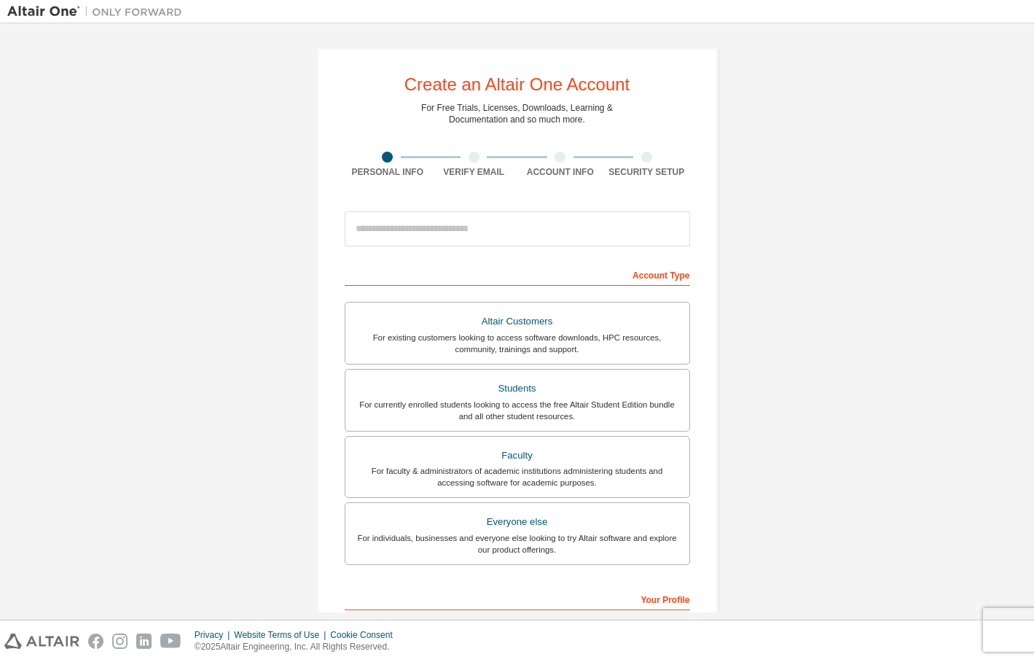 The image size is (1034, 662). What do you see at coordinates (170, 640) in the screenshot?
I see `img: youtube.svg` at bounding box center [170, 640].